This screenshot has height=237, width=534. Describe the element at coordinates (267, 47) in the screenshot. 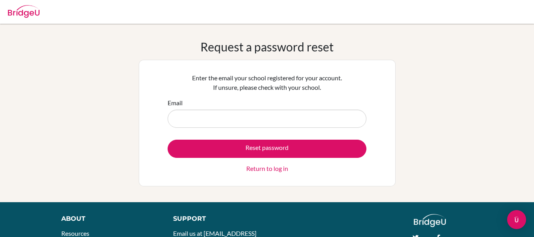

I see `h1: Request a password reset` at that location.